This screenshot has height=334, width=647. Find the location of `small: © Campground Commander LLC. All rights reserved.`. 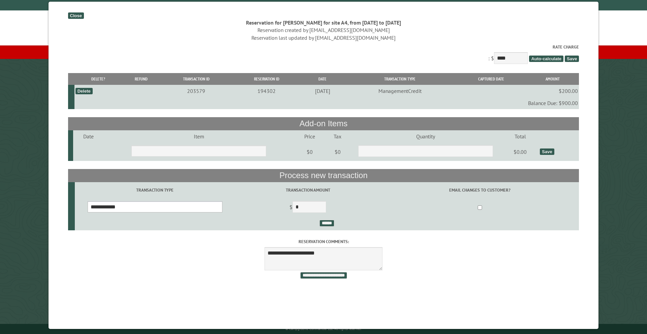

small: © Campground Commander LLC. All rights reserved. is located at coordinates (324, 329).